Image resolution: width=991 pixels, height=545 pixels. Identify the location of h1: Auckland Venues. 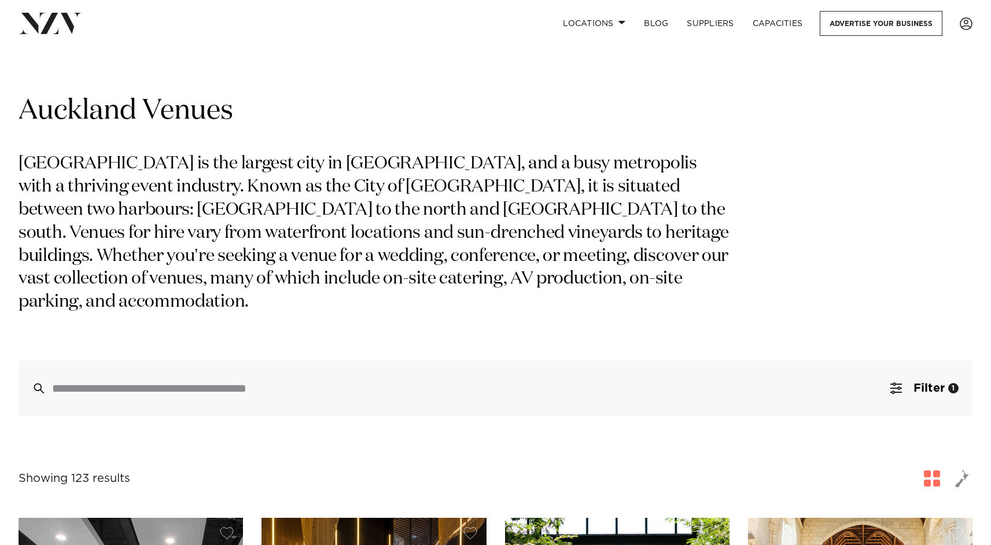
(495, 111).